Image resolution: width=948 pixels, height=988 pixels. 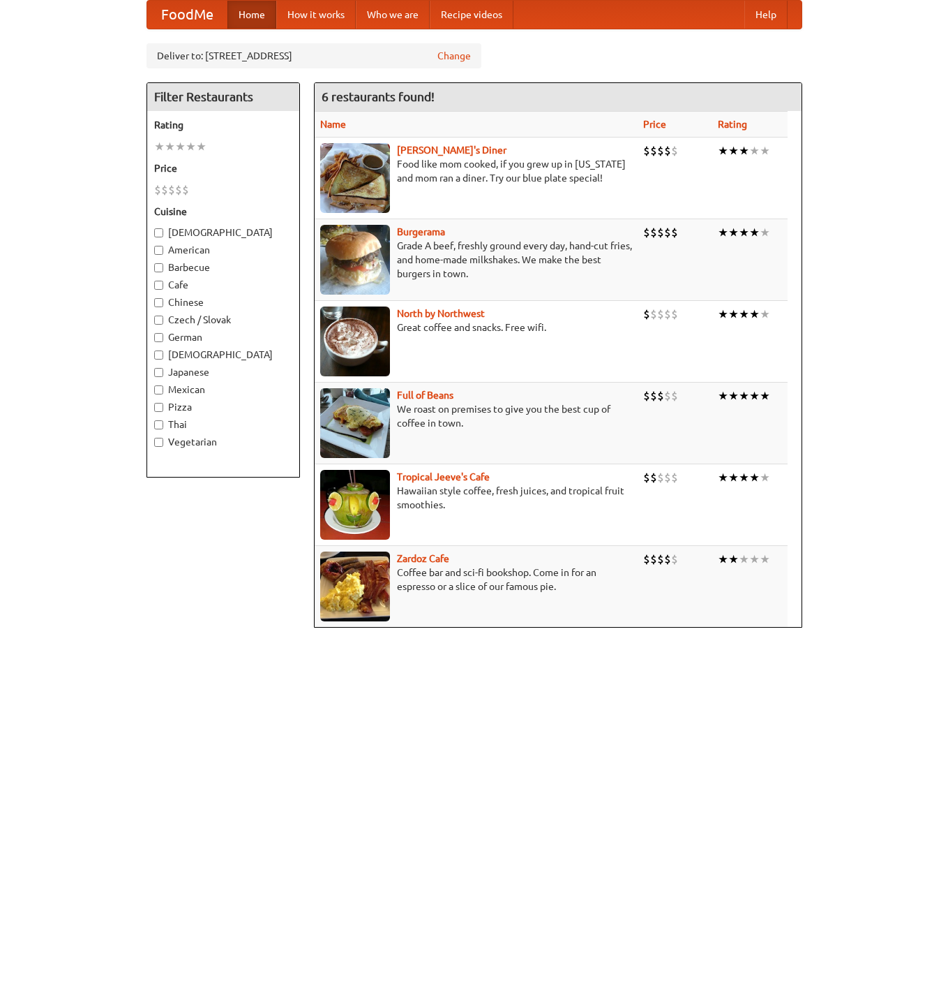 What do you see at coordinates (476, 498) in the screenshot?
I see `p: Hawaiian style coffee, fresh juices, and tropical fruit smoothies.` at bounding box center [476, 498].